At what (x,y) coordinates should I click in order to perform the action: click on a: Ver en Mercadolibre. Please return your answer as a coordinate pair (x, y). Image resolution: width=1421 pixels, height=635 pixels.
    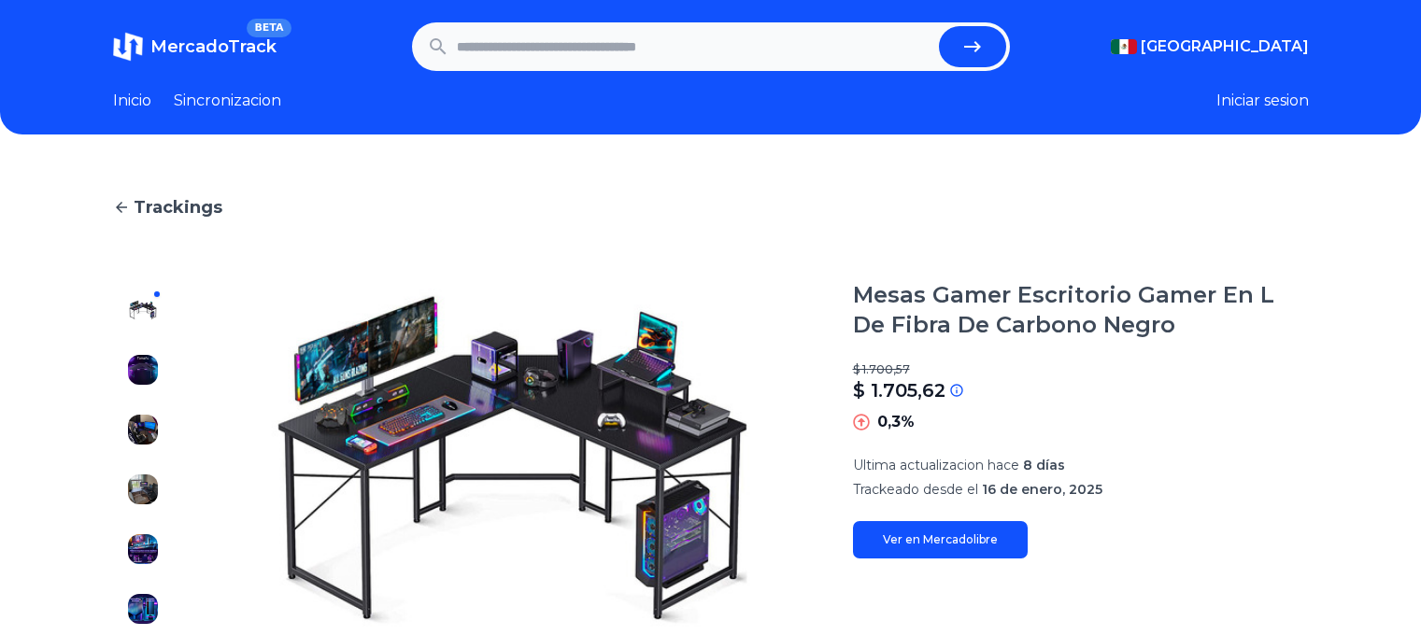
    Looking at the image, I should click on (940, 540).